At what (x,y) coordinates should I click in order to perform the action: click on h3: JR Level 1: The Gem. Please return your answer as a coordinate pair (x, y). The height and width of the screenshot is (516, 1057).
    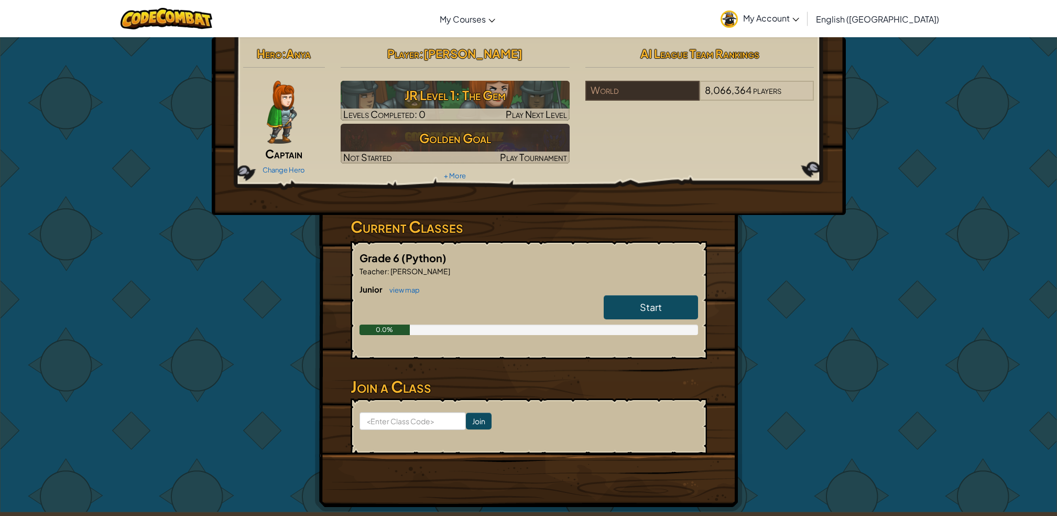
    Looking at the image, I should click on (455, 95).